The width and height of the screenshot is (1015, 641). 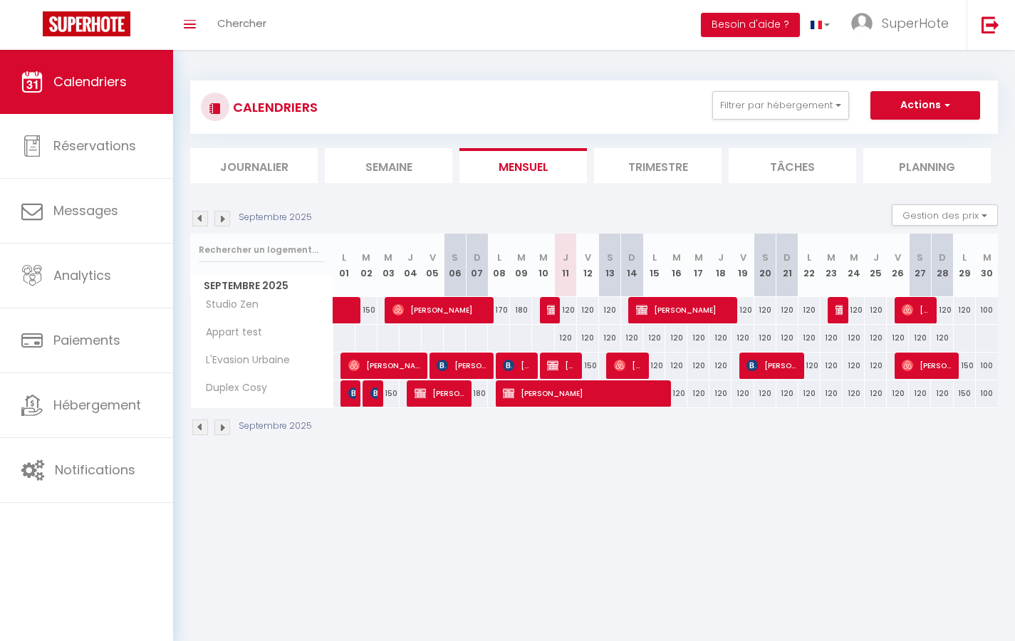 What do you see at coordinates (610, 265) in the screenshot?
I see `th: 13` at bounding box center [610, 265].